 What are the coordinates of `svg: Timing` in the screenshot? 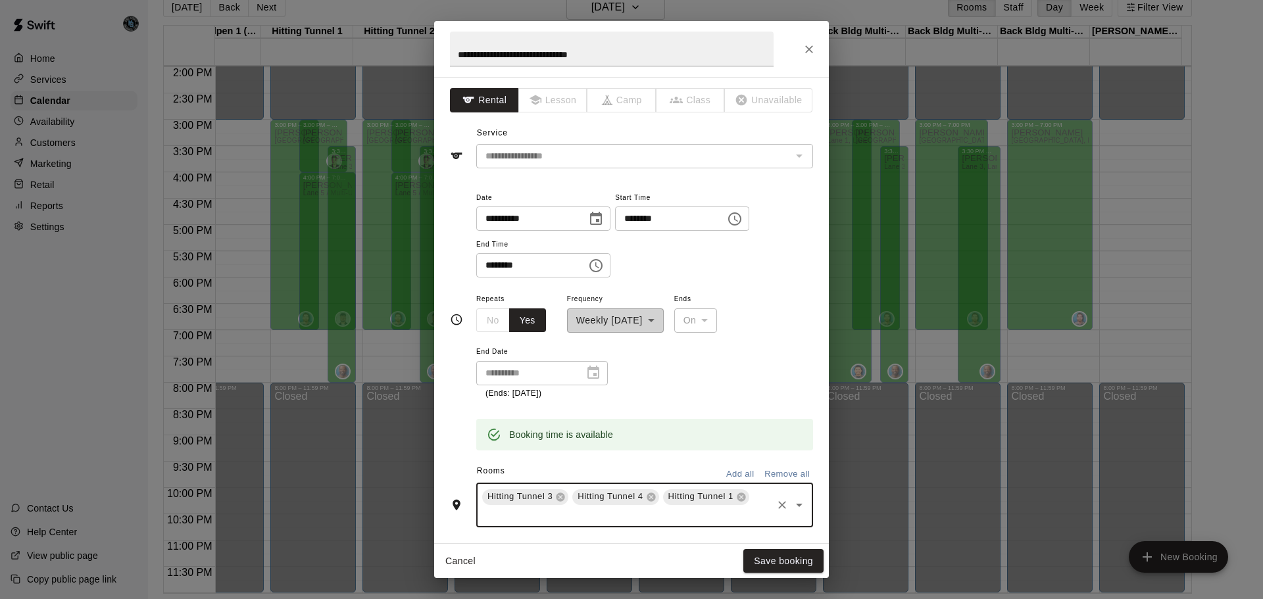 It's located at (456, 320).